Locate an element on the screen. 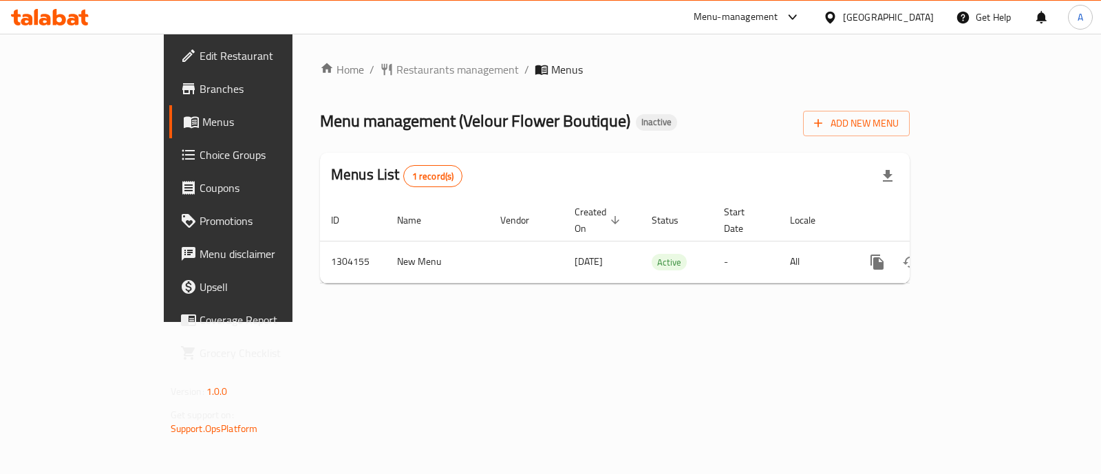  a: Upsell is located at coordinates (258, 287).